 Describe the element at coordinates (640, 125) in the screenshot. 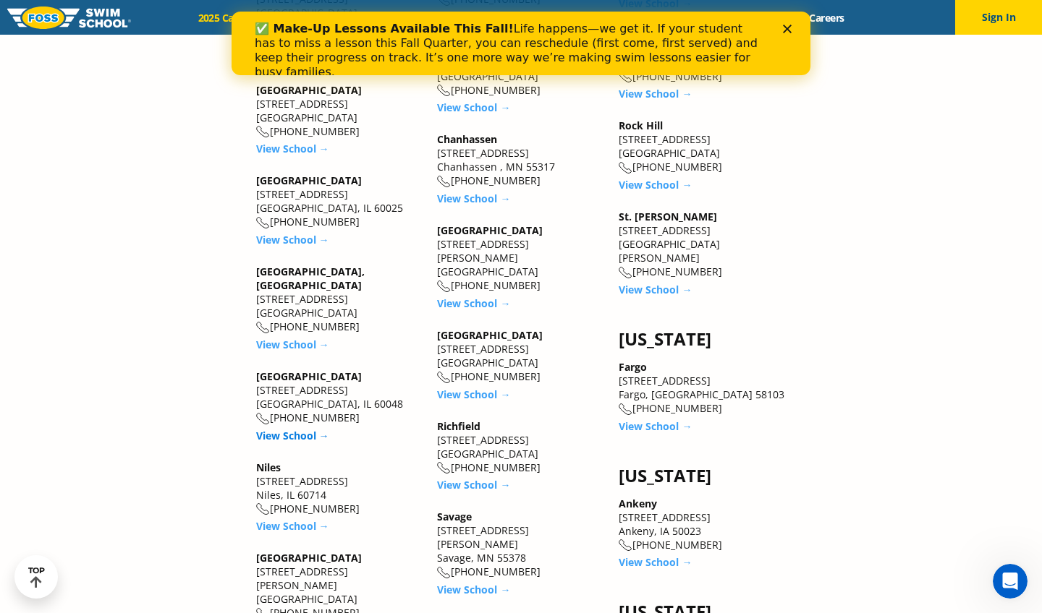

I see `a: Rock Hill` at that location.